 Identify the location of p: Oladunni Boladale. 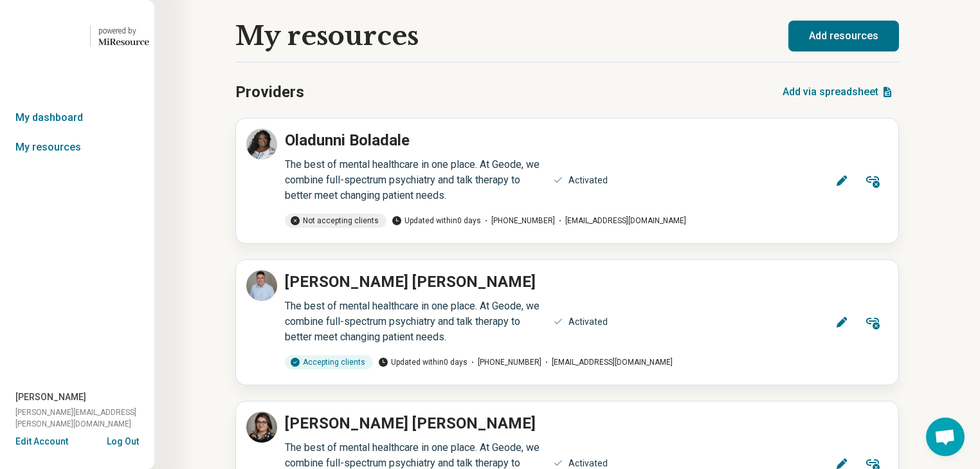
(347, 140).